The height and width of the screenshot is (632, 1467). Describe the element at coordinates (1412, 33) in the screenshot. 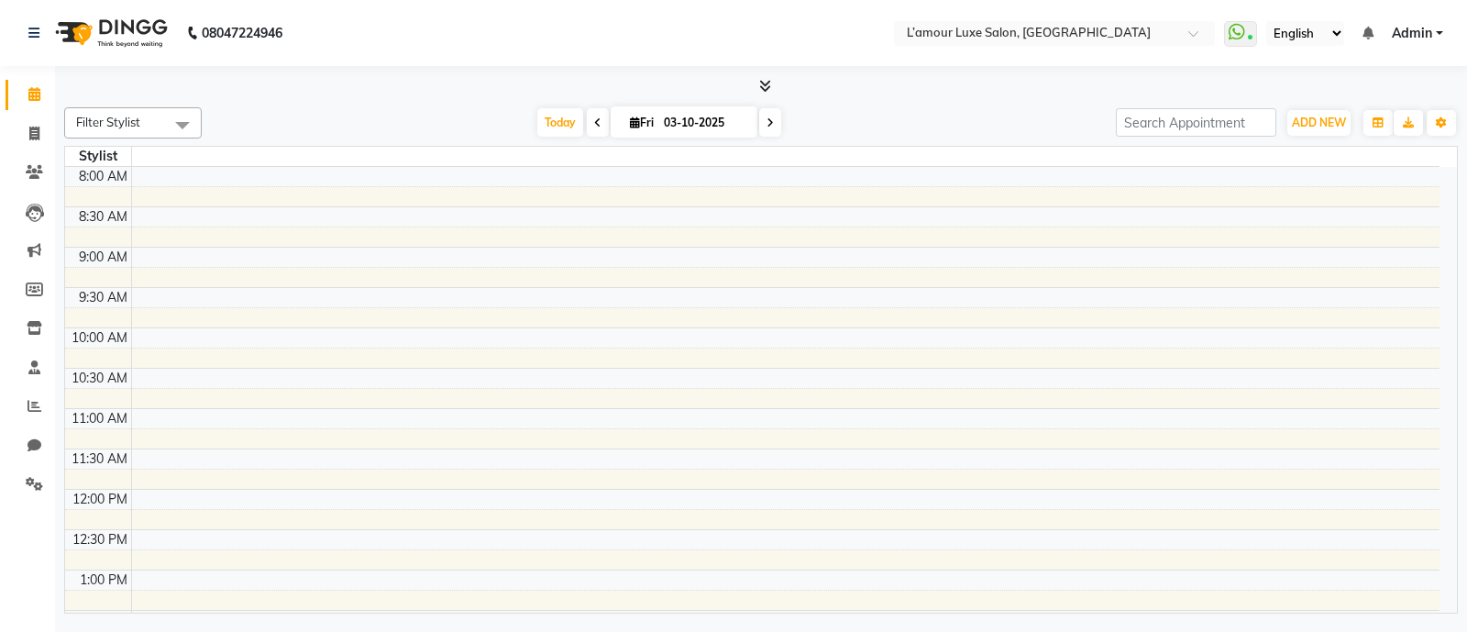

I see `span: Admin` at that location.